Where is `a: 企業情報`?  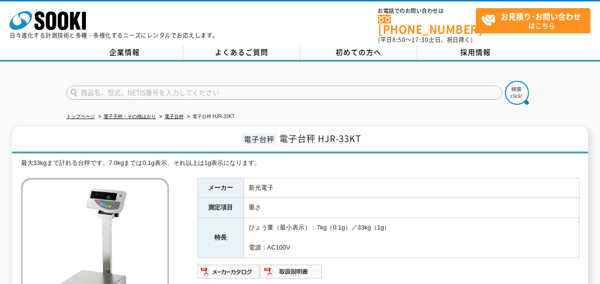 a: 企業情報 is located at coordinates (125, 53).